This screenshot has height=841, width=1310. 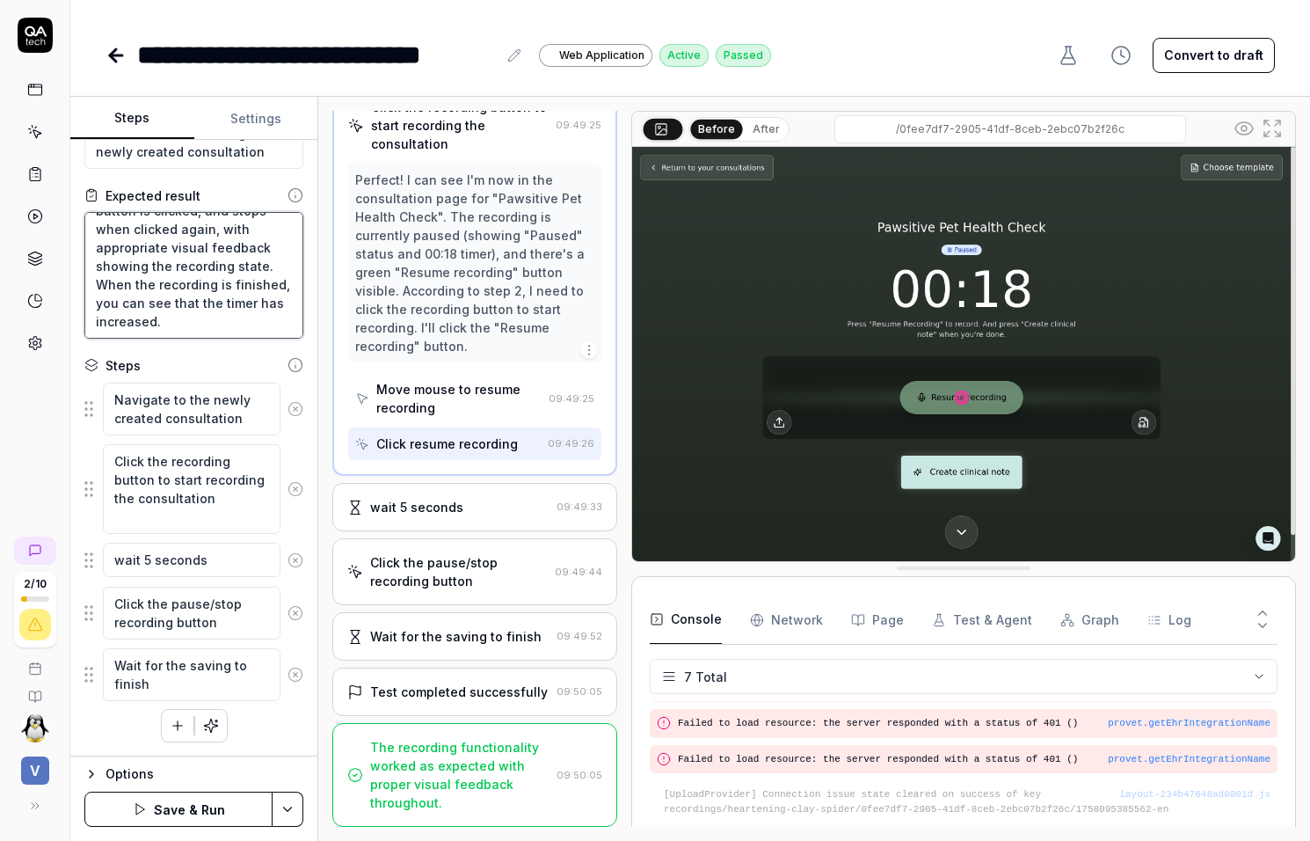 I want to click on button: V, so click(x=34, y=765).